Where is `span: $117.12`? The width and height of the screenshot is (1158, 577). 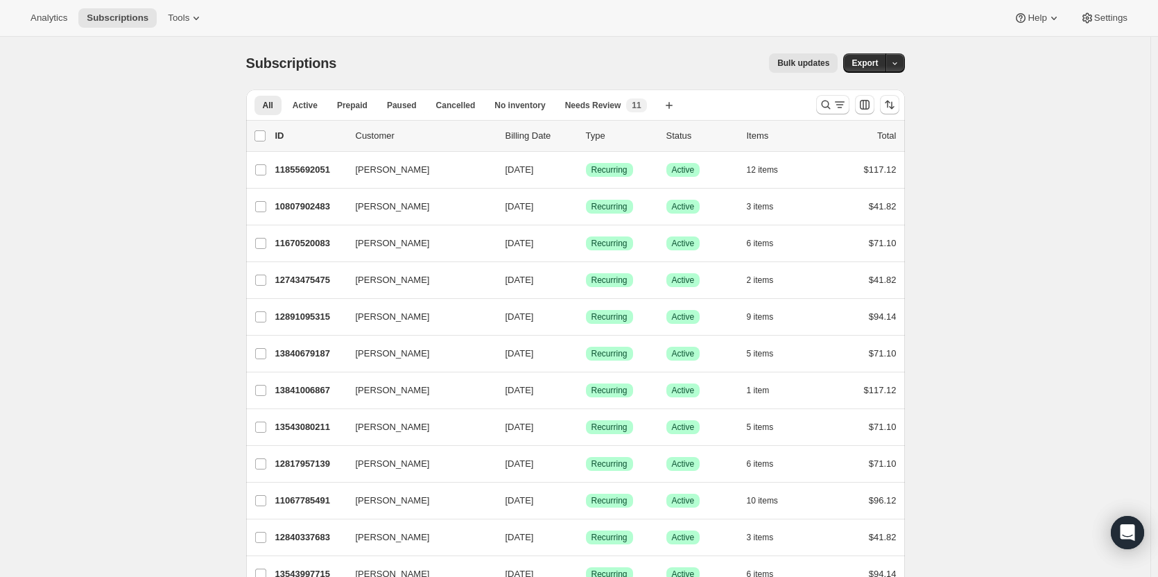
span: $117.12 is located at coordinates (880, 169).